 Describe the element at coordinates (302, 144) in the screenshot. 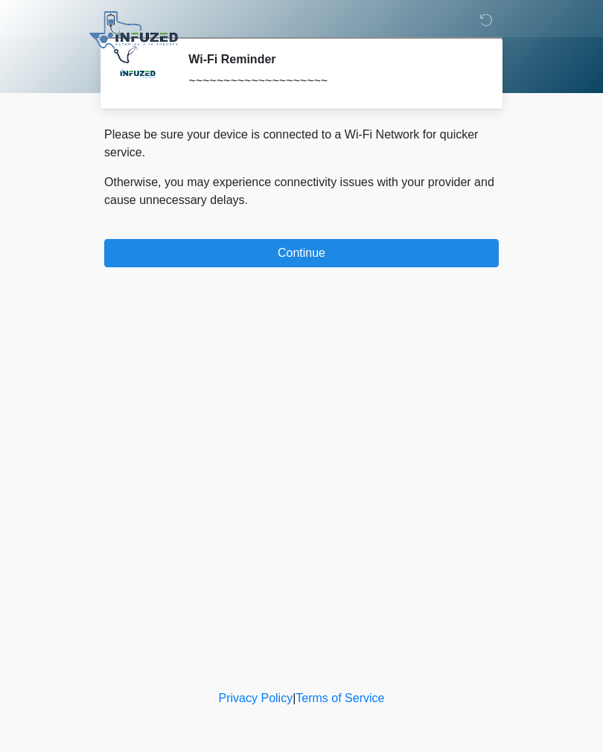

I see `p: Please be sure your device is connected to a Wi-Fi Network for quicker service.` at that location.